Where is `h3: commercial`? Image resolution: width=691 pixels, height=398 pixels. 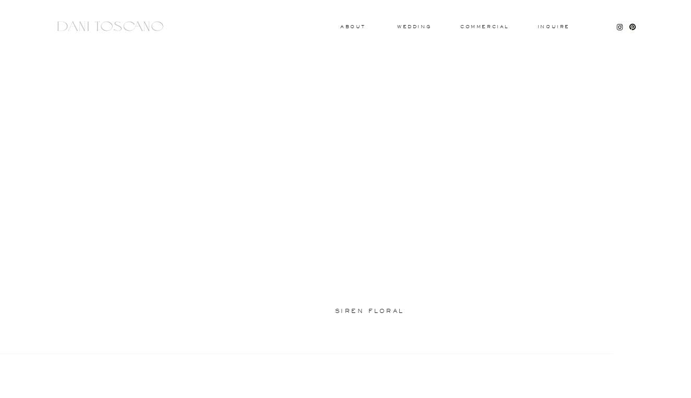 h3: commercial is located at coordinates (484, 27).